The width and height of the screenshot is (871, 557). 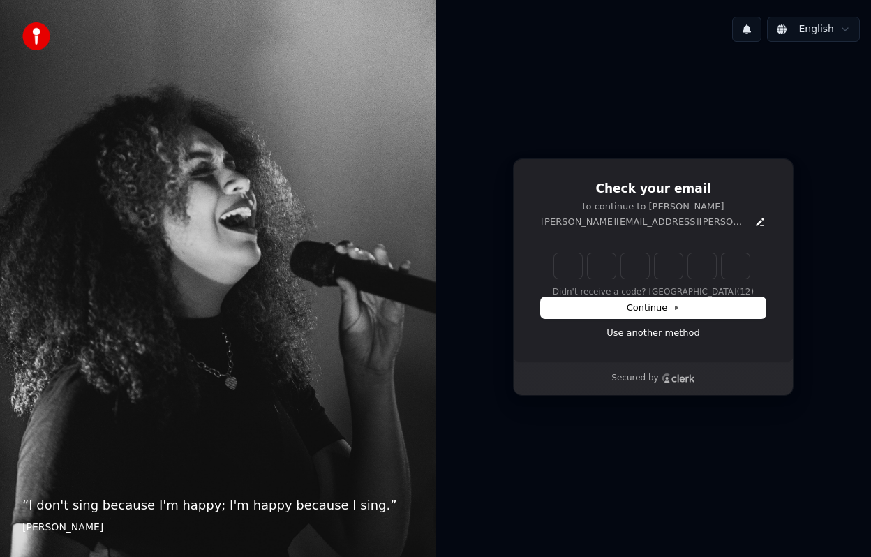 I want to click on input: Digit 6, so click(x=736, y=266).